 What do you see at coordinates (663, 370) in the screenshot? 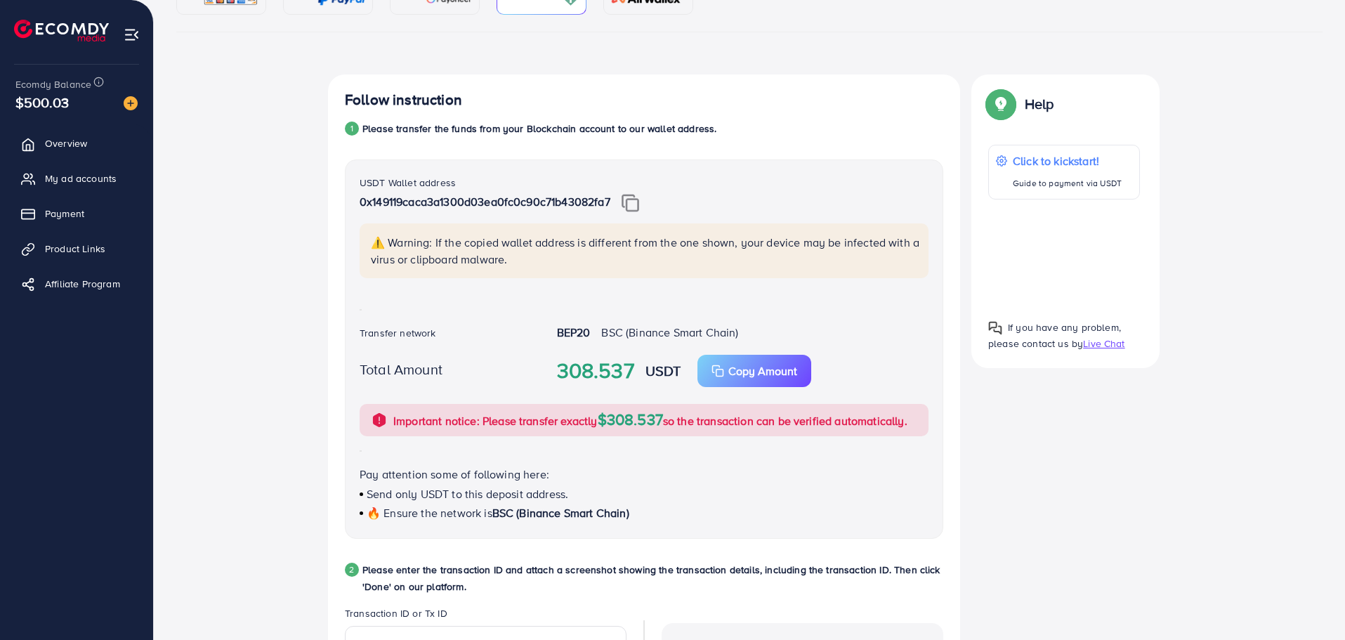
I see `strong: USDT` at bounding box center [663, 370].